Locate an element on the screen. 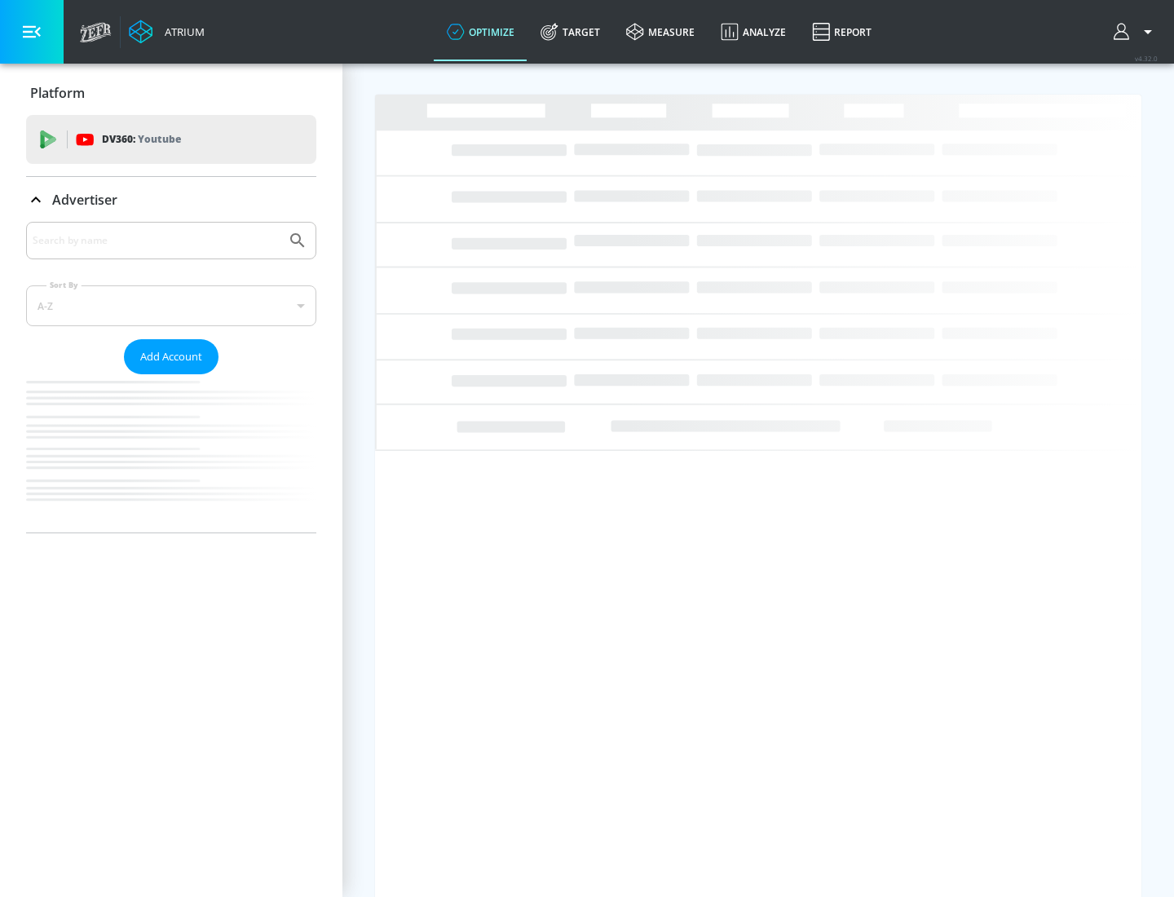  a: Target is located at coordinates (570, 32).